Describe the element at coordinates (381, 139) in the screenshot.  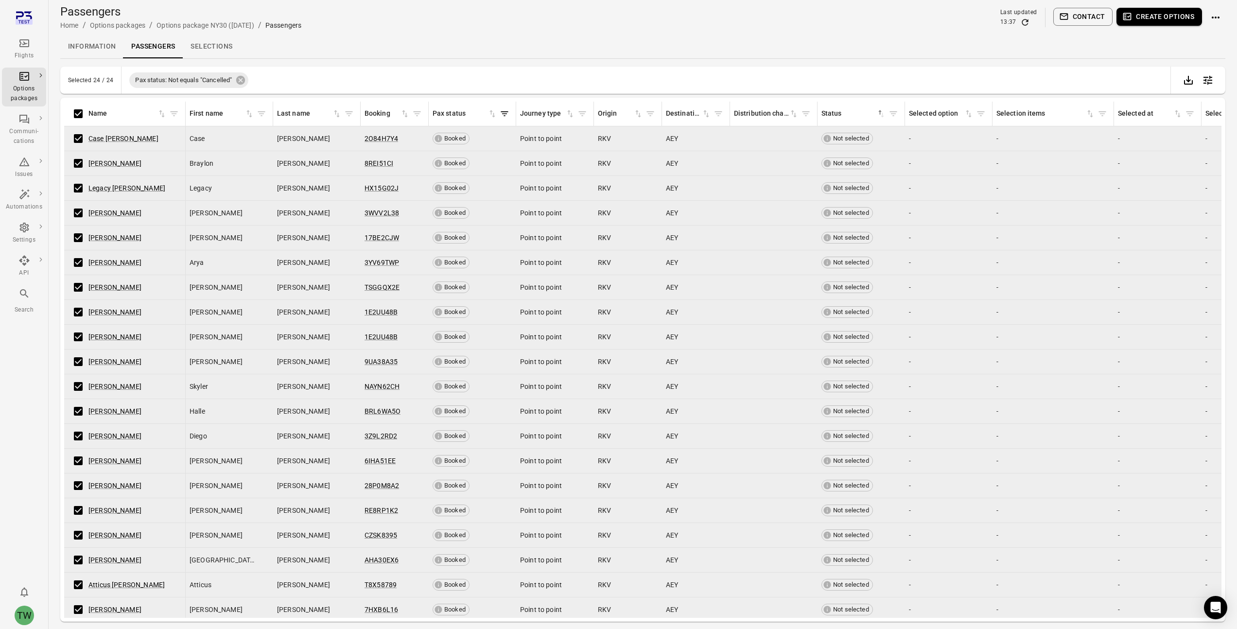
I see `a: 2O84H7Y4` at that location.